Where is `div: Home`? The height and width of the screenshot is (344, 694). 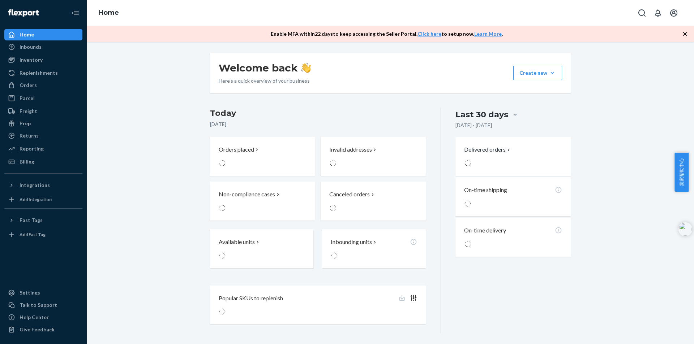 div: Home is located at coordinates (27, 35).